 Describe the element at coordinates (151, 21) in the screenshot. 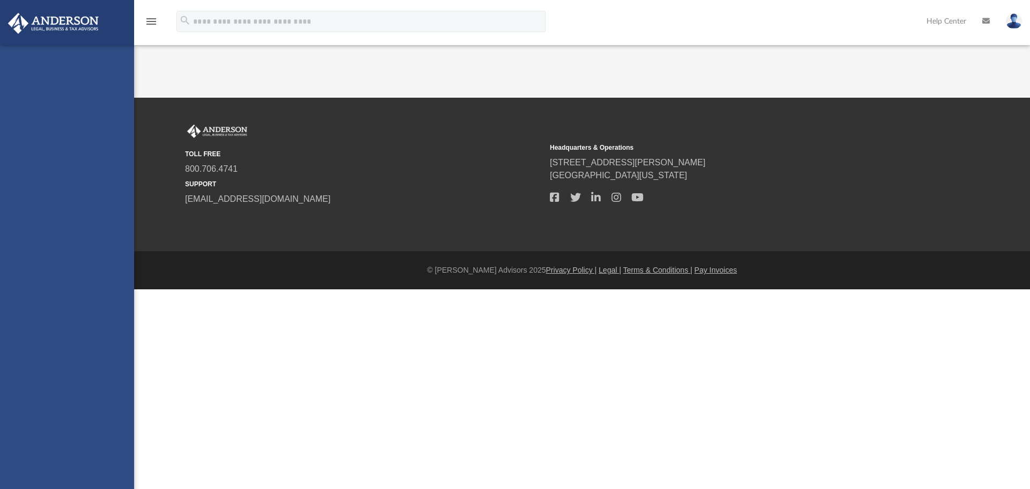

I see `i: menu` at that location.